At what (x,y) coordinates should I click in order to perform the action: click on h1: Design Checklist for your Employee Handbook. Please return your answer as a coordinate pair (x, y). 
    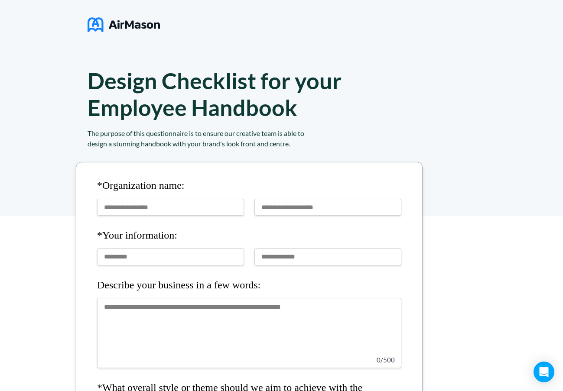
    Looking at the image, I should click on (214, 94).